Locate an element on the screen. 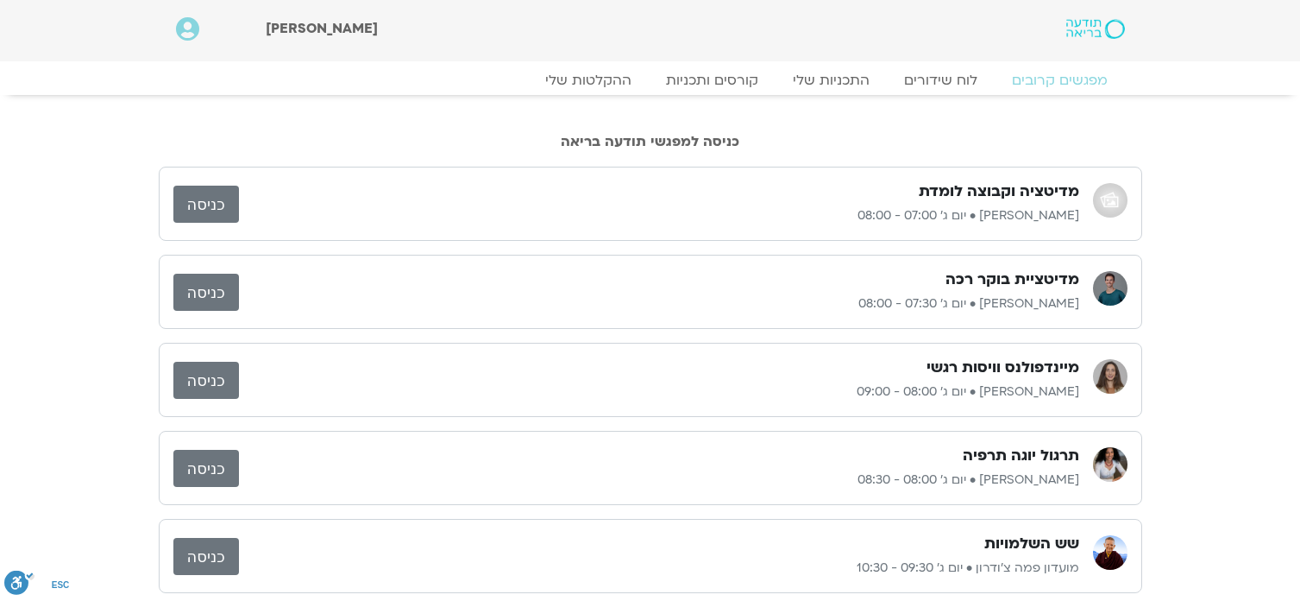 This screenshot has height=601, width=1300. a: קורסים ותכניות is located at coordinates (712, 80).